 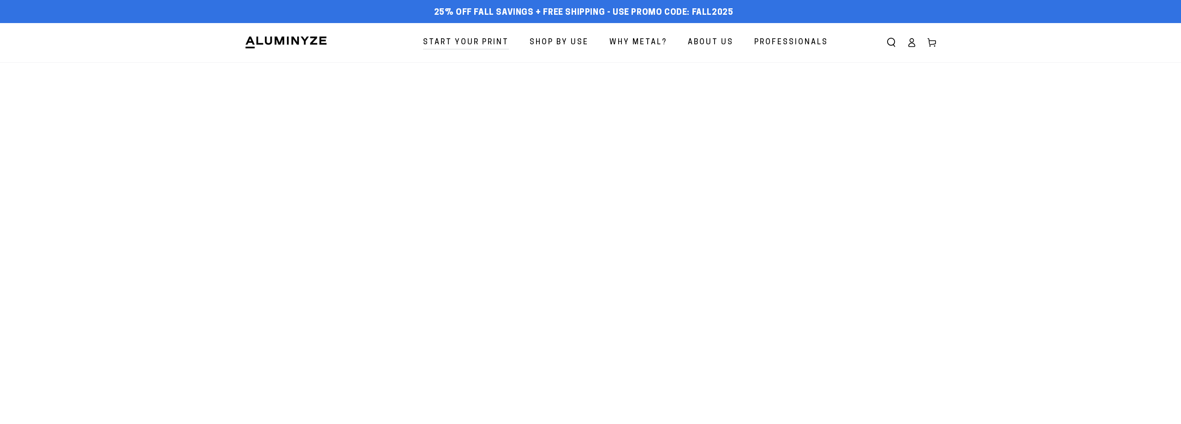 I want to click on span: Start Your Print, so click(x=466, y=42).